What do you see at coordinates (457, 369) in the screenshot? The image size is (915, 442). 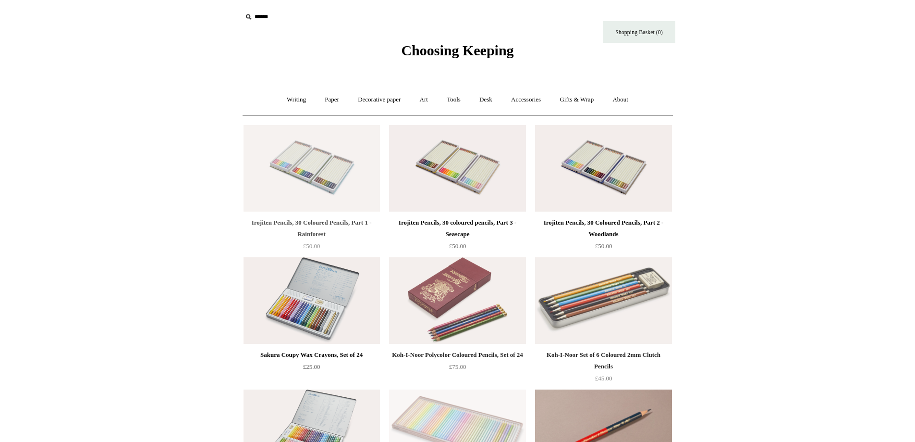 I see `a: Koh-I-Noor Polycolor Coloured Pencils, Set of 24 £75.00` at bounding box center [457, 369].